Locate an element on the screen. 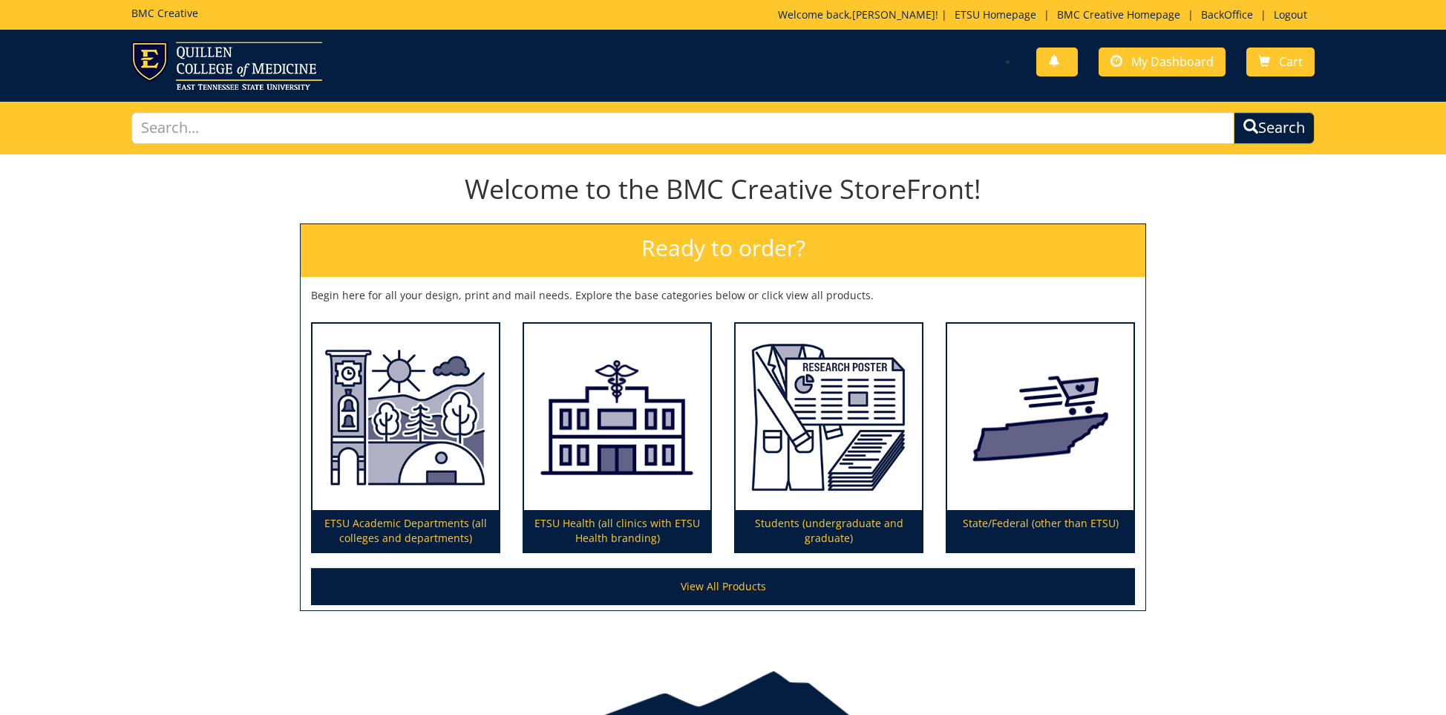  a: BackOffice is located at coordinates (1227, 14).